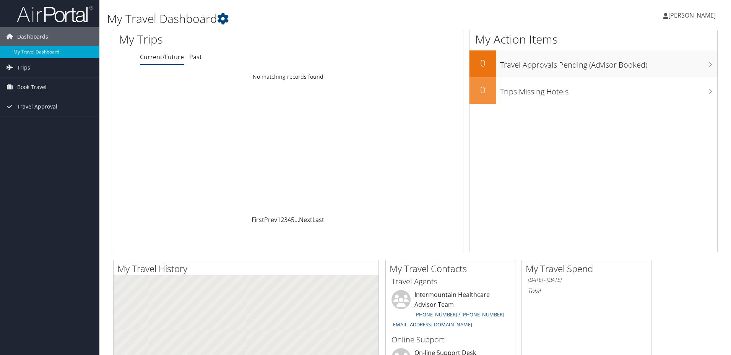  Describe the element at coordinates (162, 57) in the screenshot. I see `a: Current/Future` at that location.